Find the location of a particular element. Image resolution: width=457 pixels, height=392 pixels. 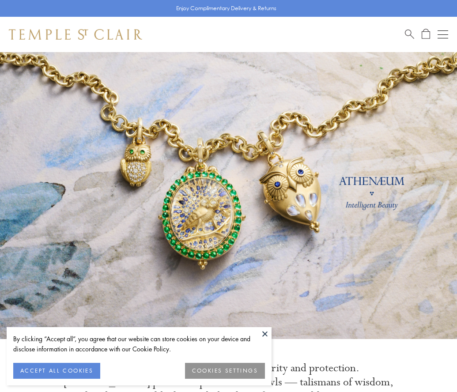

a: Search is located at coordinates (409, 34).